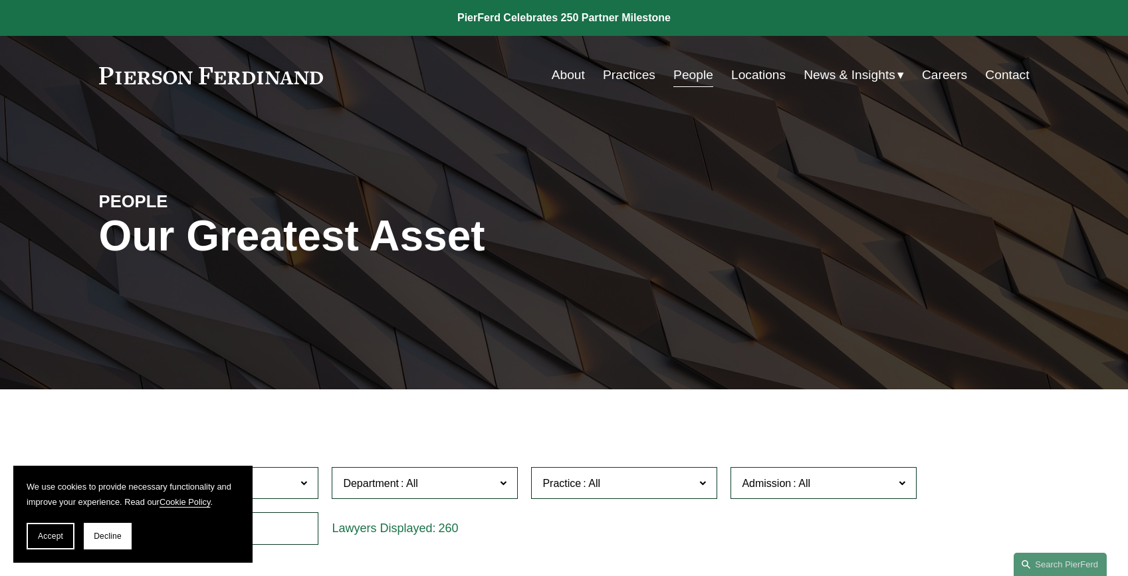 This screenshot has height=576, width=1128. Describe the element at coordinates (693, 75) in the screenshot. I see `a: People` at that location.